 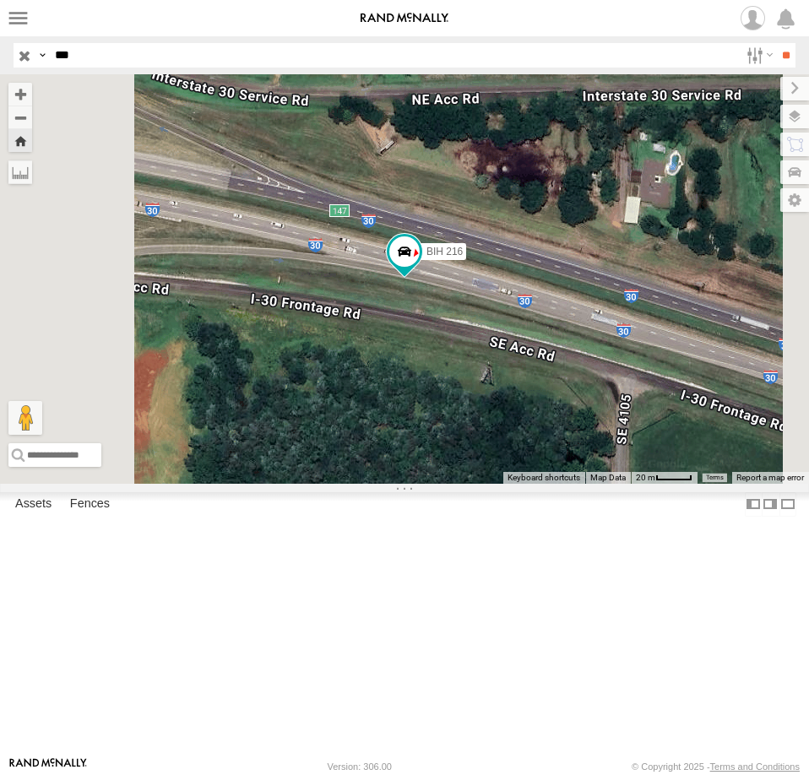 I want to click on label: Assets, so click(x=33, y=505).